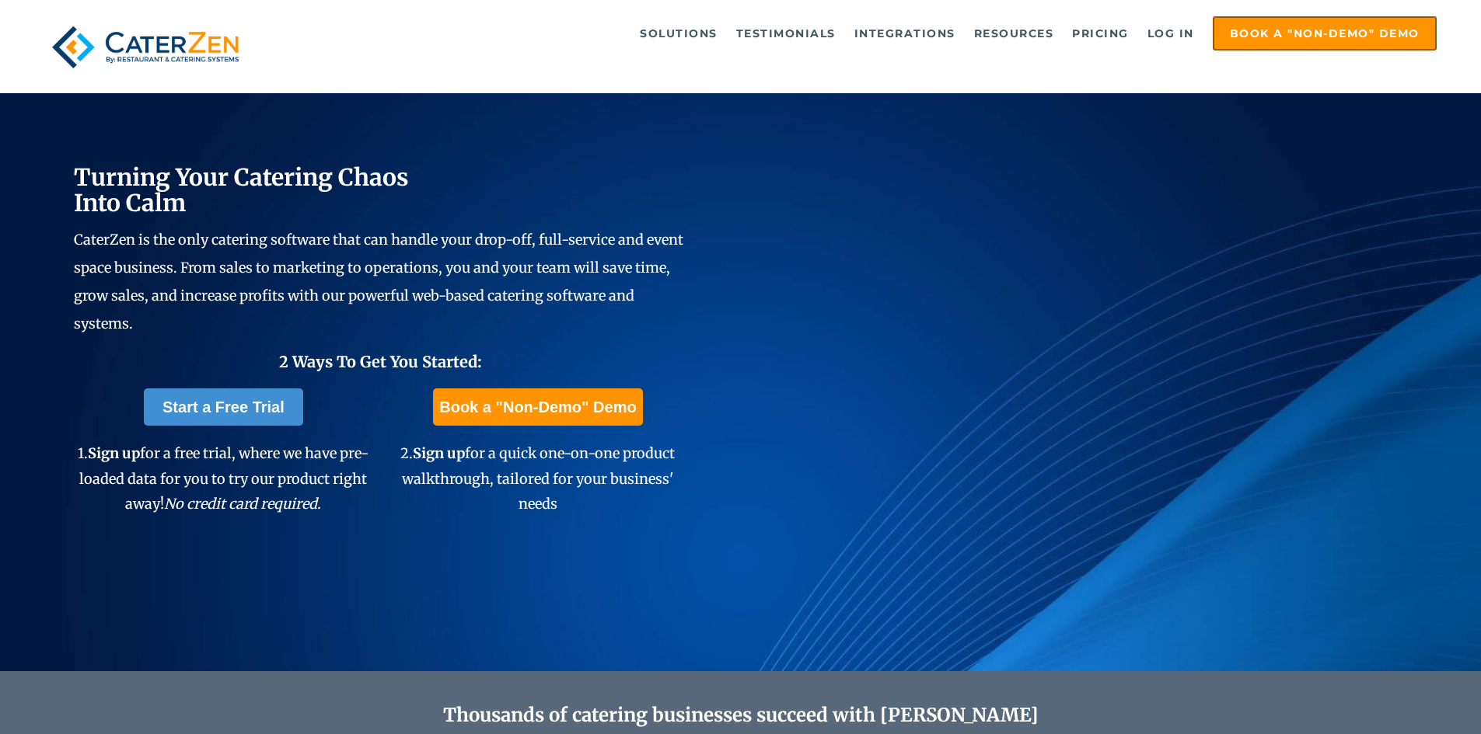 The height and width of the screenshot is (734, 1481). Describe the element at coordinates (241, 190) in the screenshot. I see `span: Turning Your Catering Chaos Into Calm` at that location.